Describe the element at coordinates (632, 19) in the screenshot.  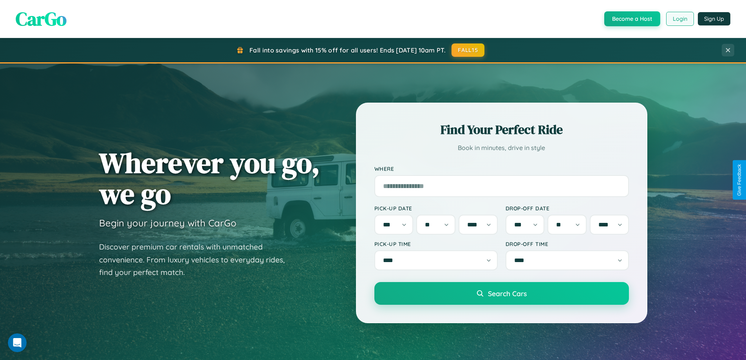
I see `button: Become a Host` at that location.